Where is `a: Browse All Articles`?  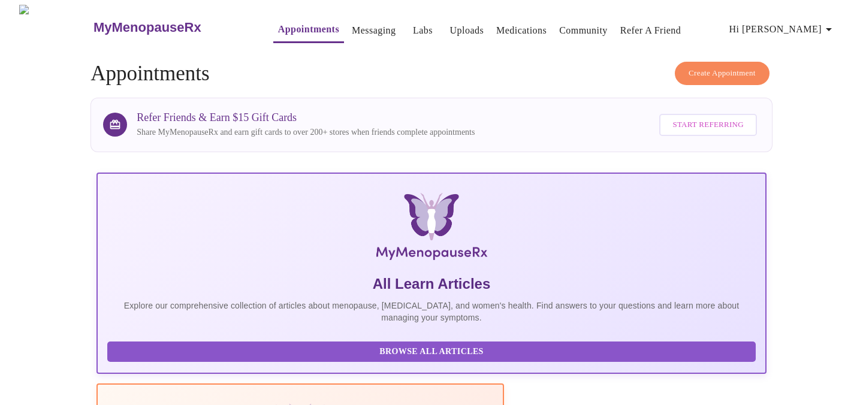
a: Browse All Articles is located at coordinates (433, 351).